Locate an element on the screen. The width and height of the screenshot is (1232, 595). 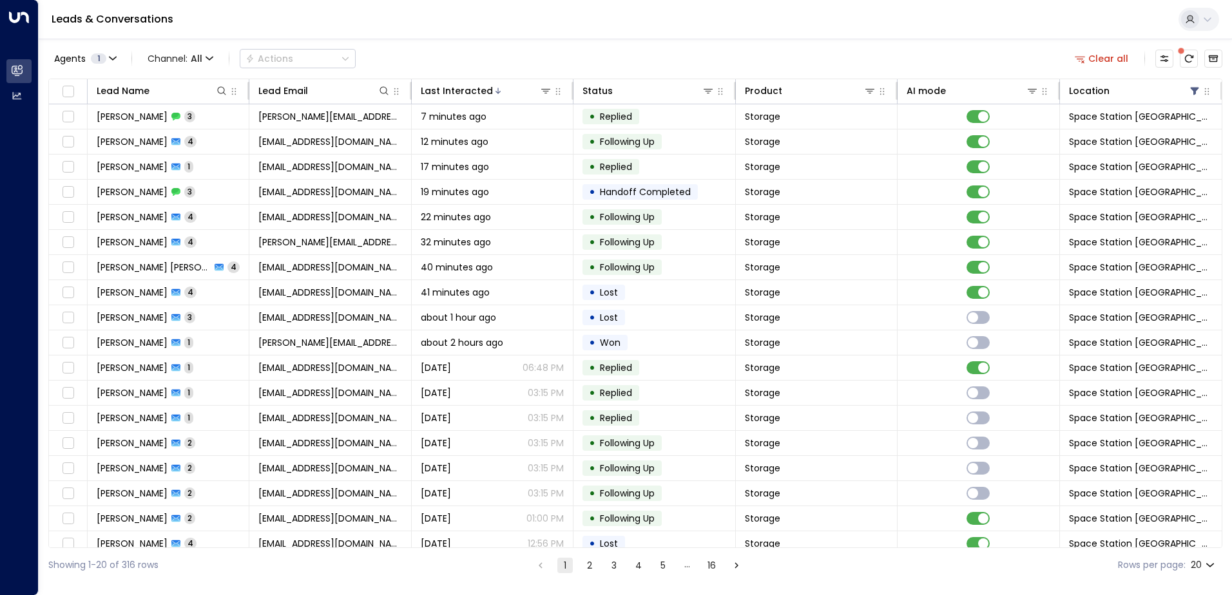
span: sarahmccall10@yahoo.co.uk is located at coordinates (330, 468).